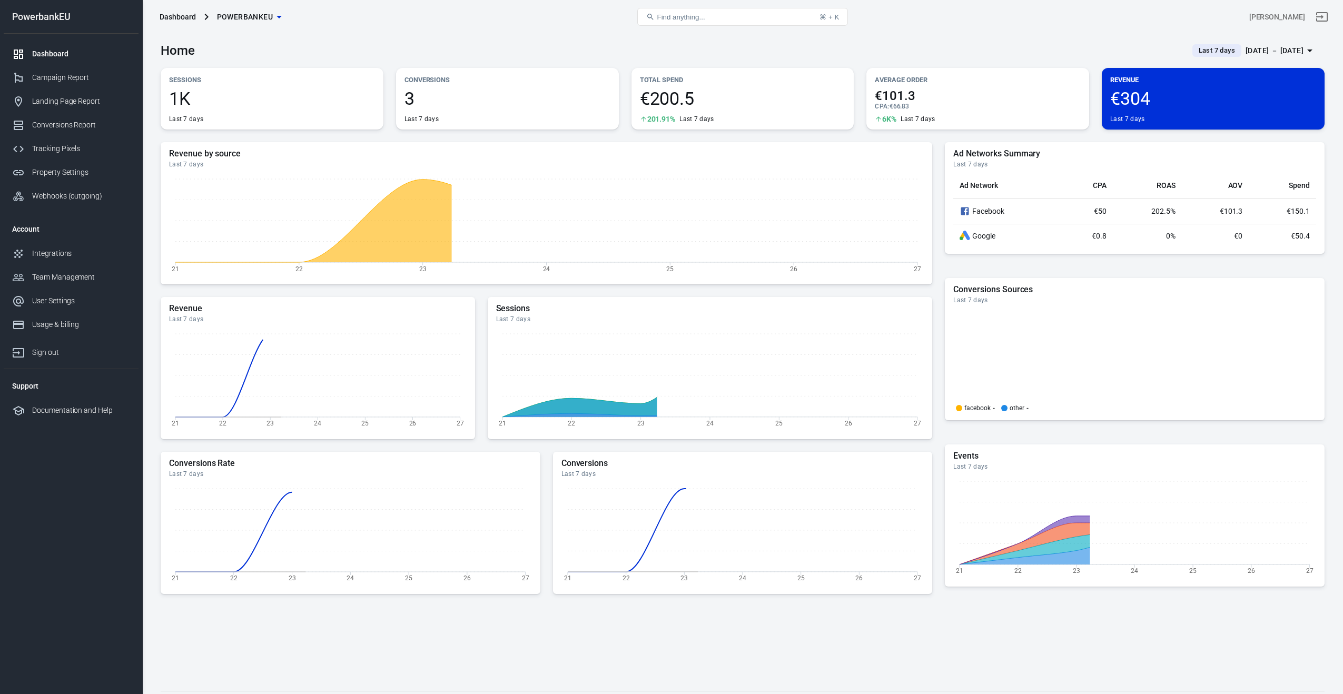 The width and height of the screenshot is (1343, 694). I want to click on button: PowerbankEU, so click(249, 17).